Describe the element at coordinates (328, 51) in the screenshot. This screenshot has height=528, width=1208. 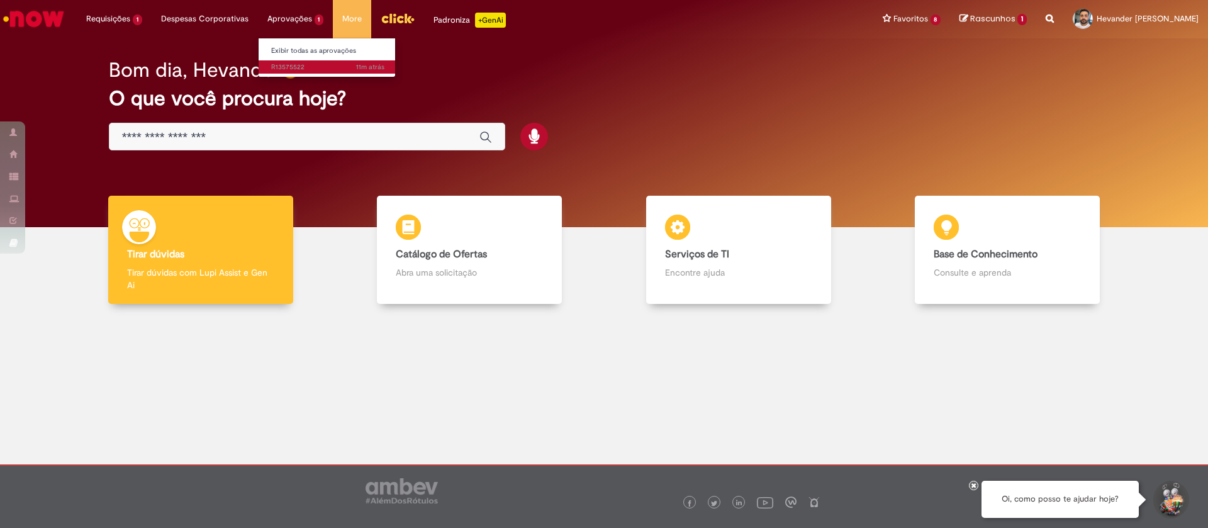
I see `a: Exibir todas as aprovações` at that location.